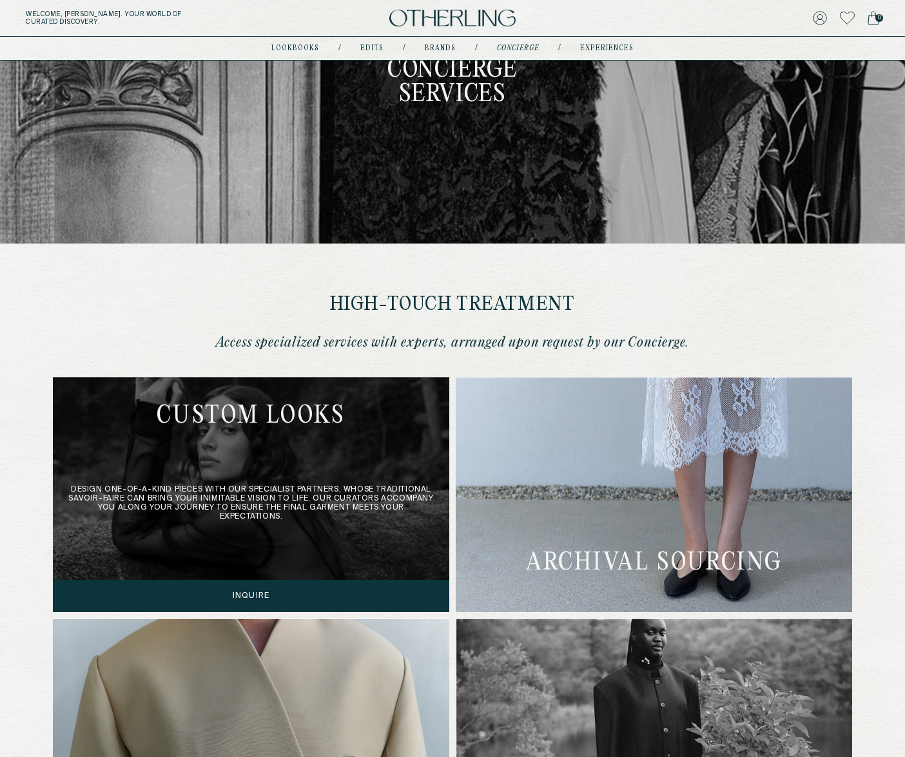 The height and width of the screenshot is (757, 905). I want to click on a: Edits, so click(372, 48).